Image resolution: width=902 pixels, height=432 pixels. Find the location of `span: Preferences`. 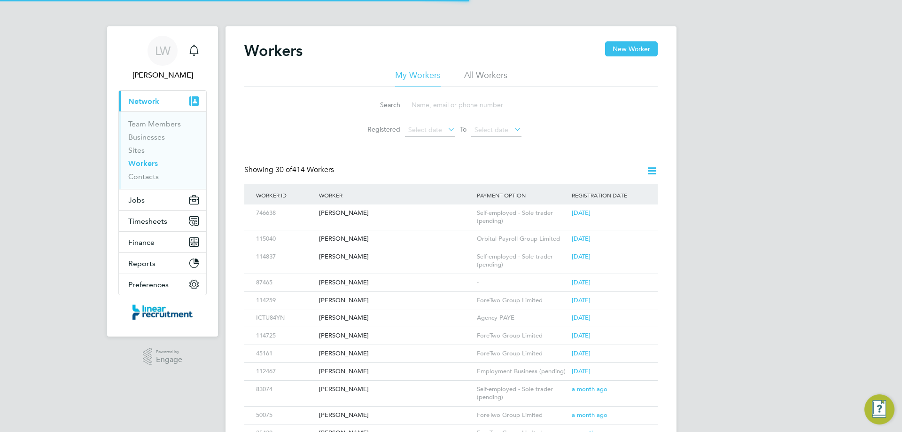

span: Preferences is located at coordinates (148, 284).